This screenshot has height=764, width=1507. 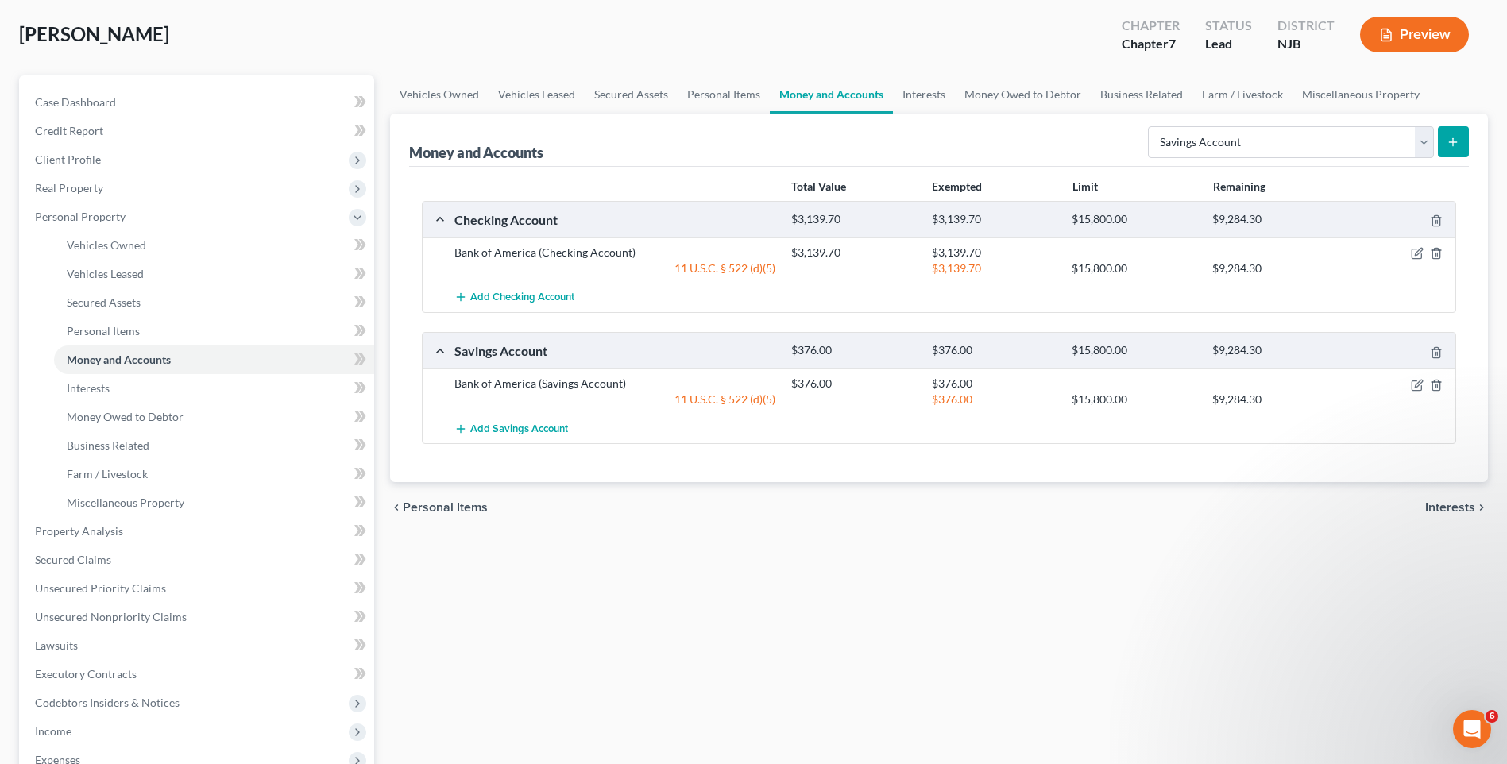 I want to click on i: chevron_right, so click(x=1481, y=507).